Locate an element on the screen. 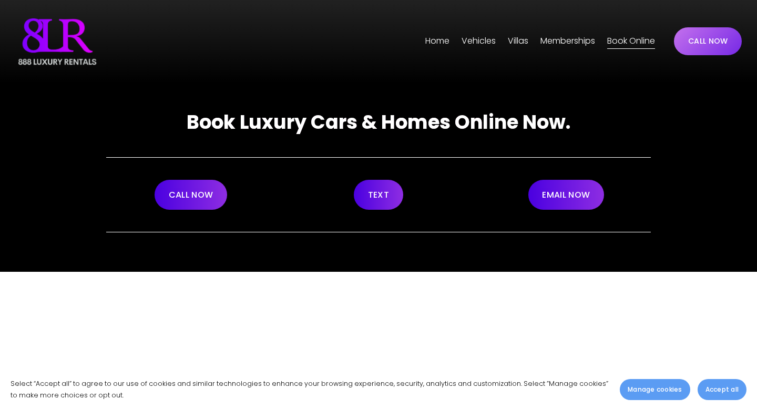  button: Accept all is located at coordinates (721, 389).